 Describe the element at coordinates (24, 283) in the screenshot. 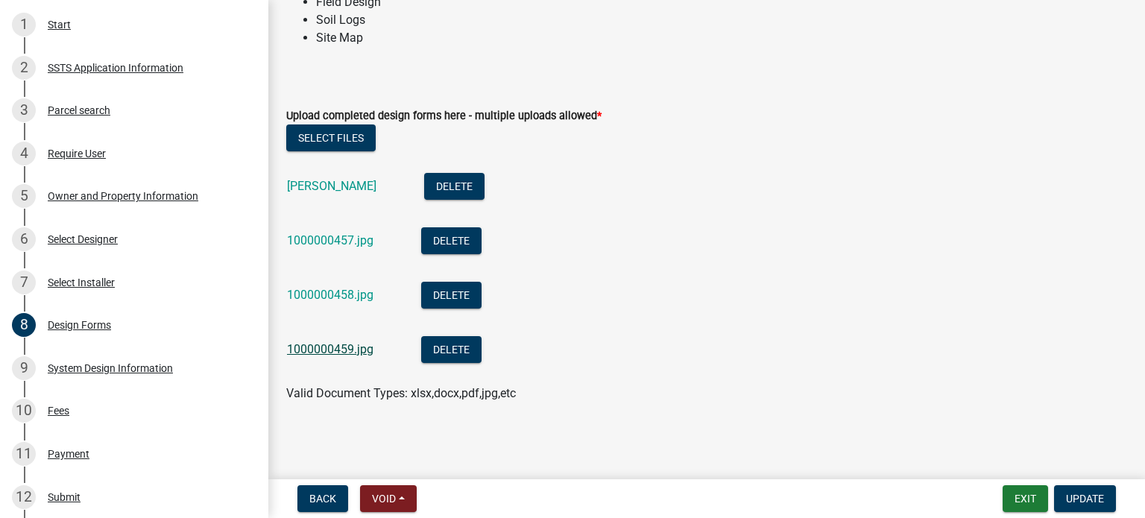

I see `div: 7` at that location.